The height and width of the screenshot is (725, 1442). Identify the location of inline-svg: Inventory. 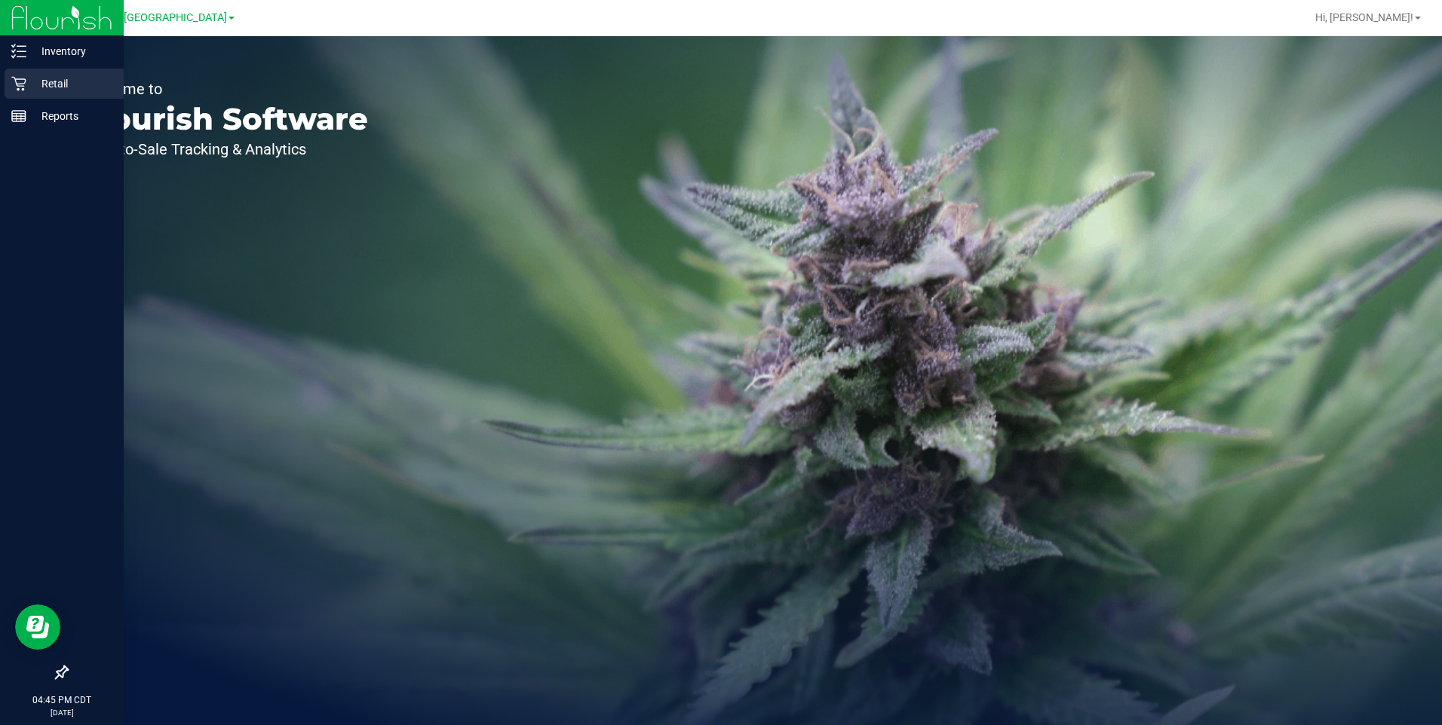
(19, 51).